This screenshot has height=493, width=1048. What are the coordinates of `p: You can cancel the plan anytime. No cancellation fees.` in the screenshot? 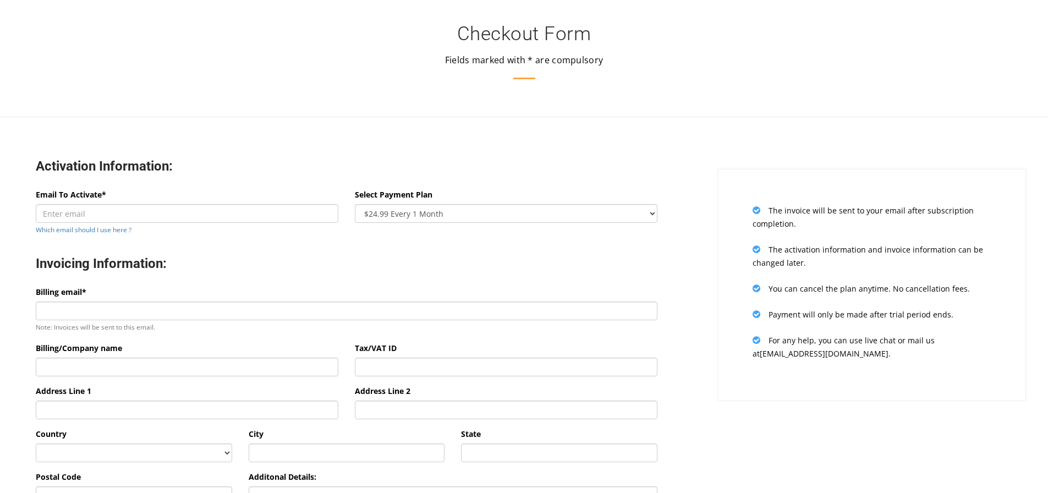 It's located at (872, 288).